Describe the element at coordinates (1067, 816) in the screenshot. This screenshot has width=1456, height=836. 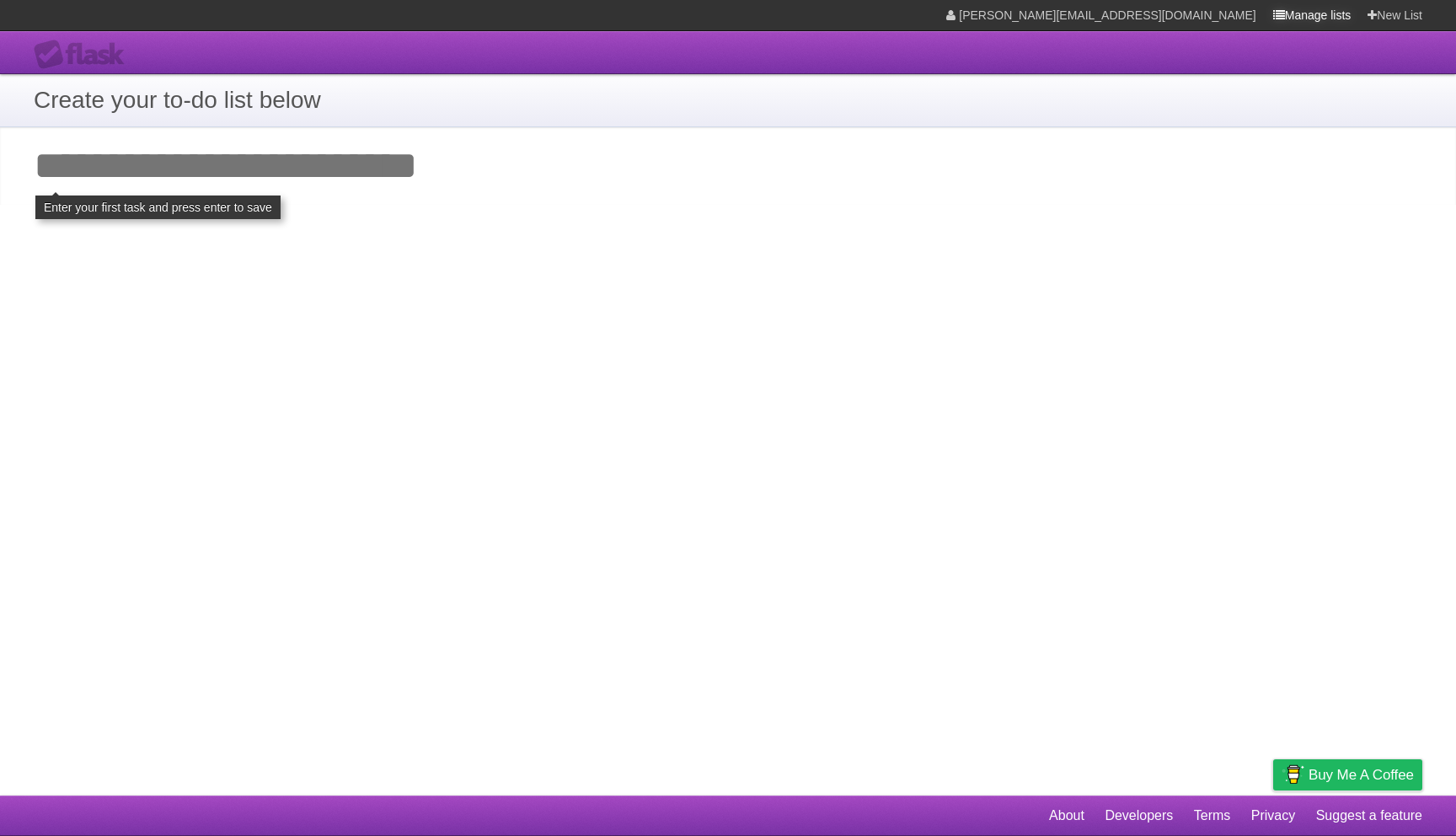
I see `a: About` at that location.